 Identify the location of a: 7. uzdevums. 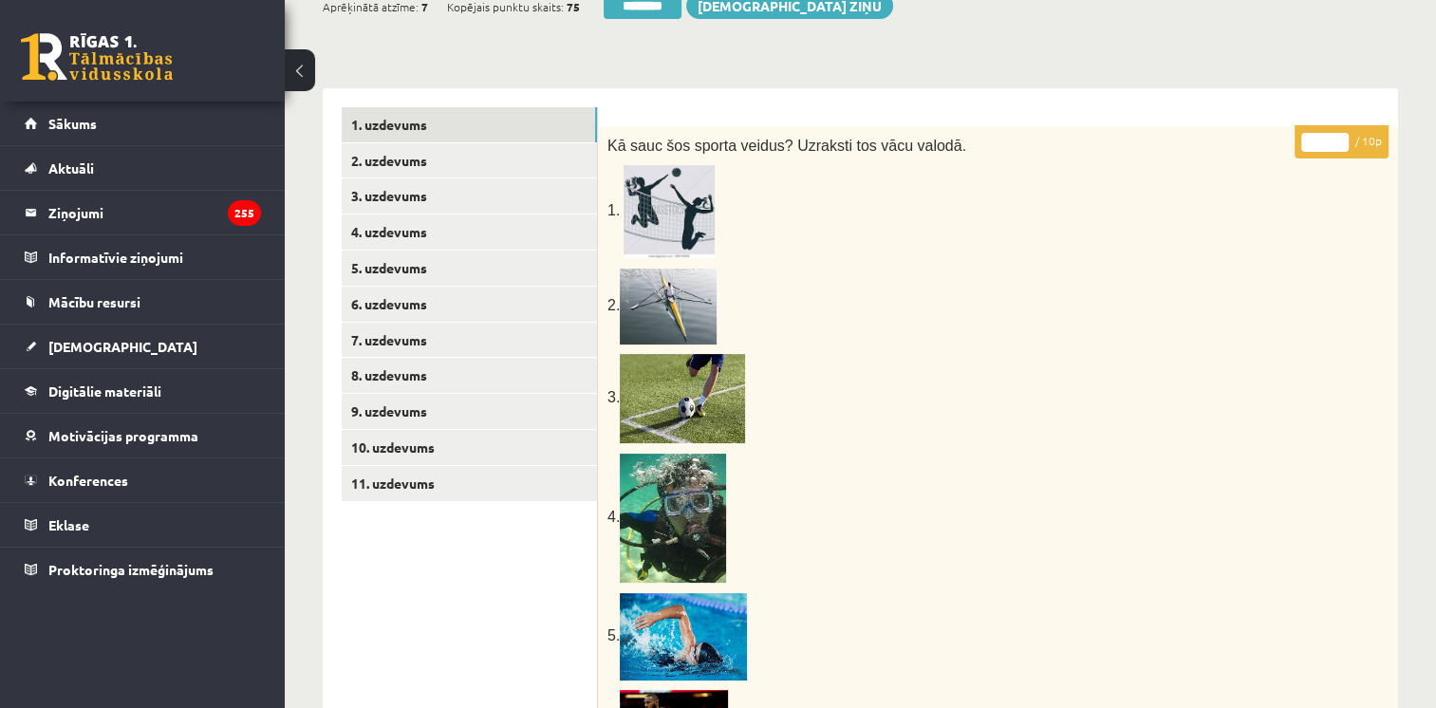
(469, 340).